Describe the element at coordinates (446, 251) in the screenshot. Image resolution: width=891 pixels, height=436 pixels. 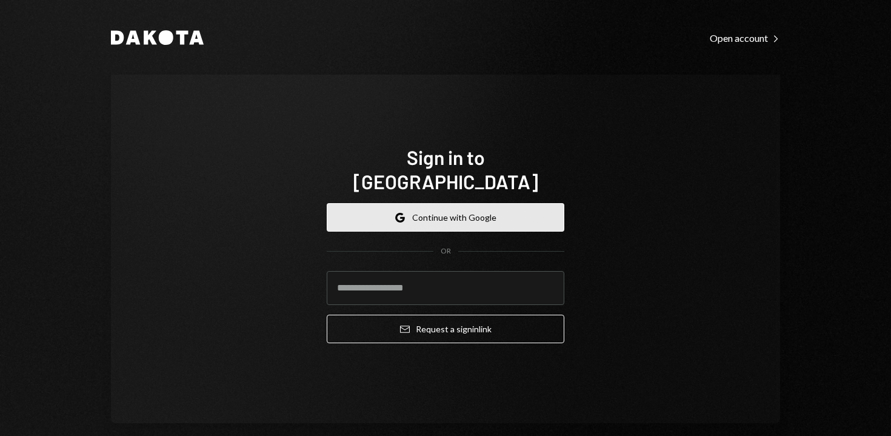
I see `div: OR` at that location.